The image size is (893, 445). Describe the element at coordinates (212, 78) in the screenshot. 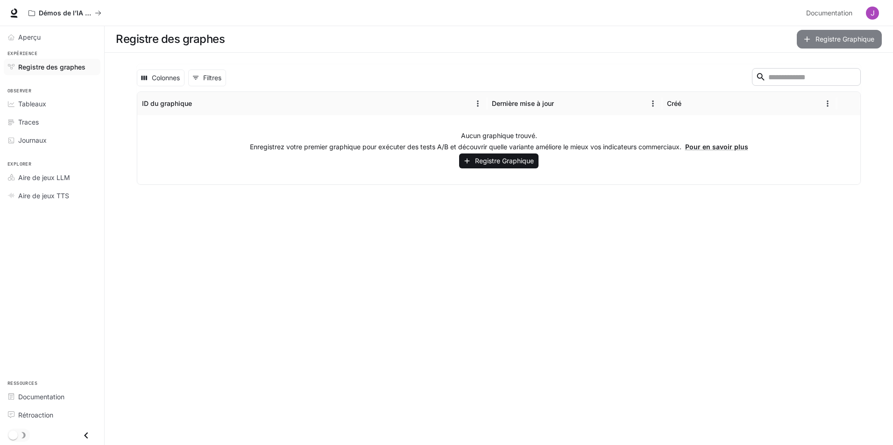

I see `font: Filtres` at that location.